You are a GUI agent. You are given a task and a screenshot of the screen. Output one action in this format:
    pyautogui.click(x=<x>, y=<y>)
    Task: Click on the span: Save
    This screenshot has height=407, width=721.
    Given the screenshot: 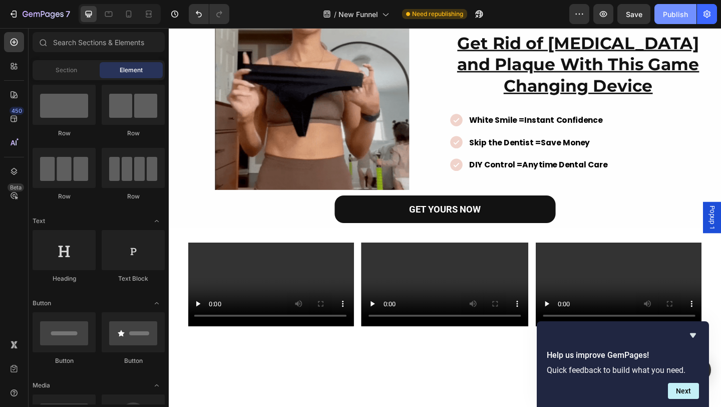 What is the action you would take?
    pyautogui.click(x=634, y=14)
    